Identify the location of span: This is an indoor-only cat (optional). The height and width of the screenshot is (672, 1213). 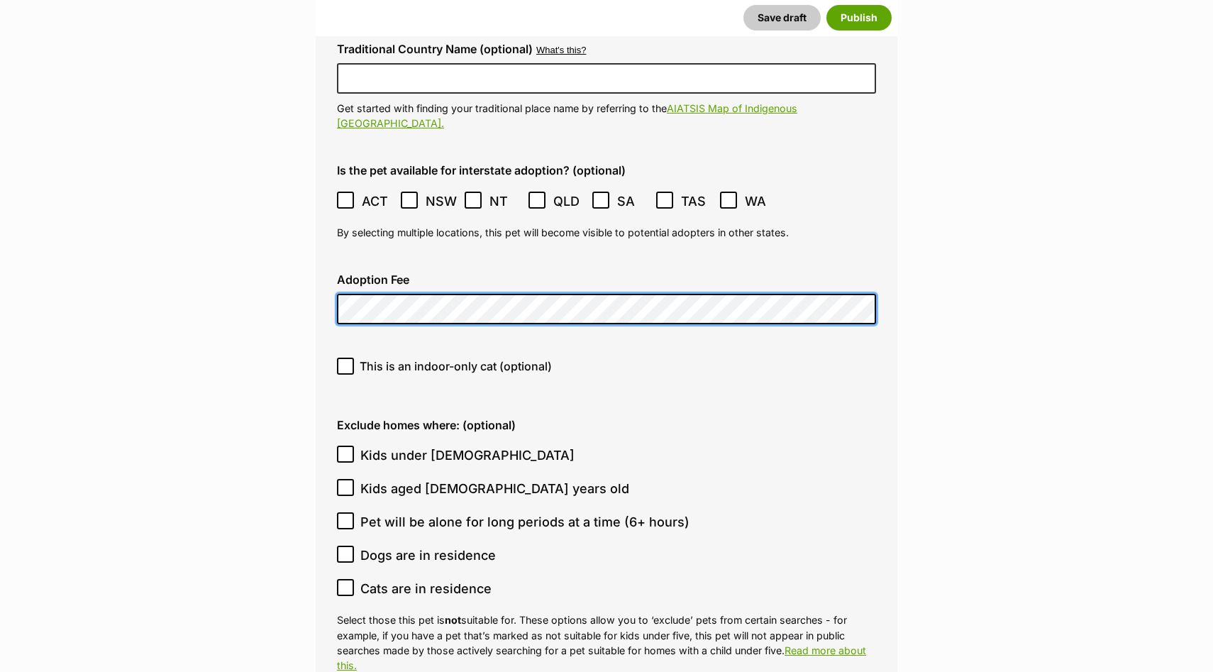
(455, 366).